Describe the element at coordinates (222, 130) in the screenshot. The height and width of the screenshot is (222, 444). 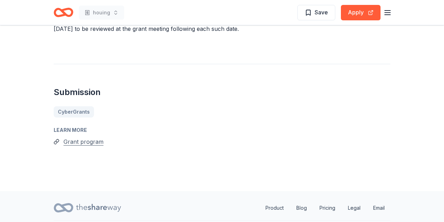
I see `div: Learn more` at that location.